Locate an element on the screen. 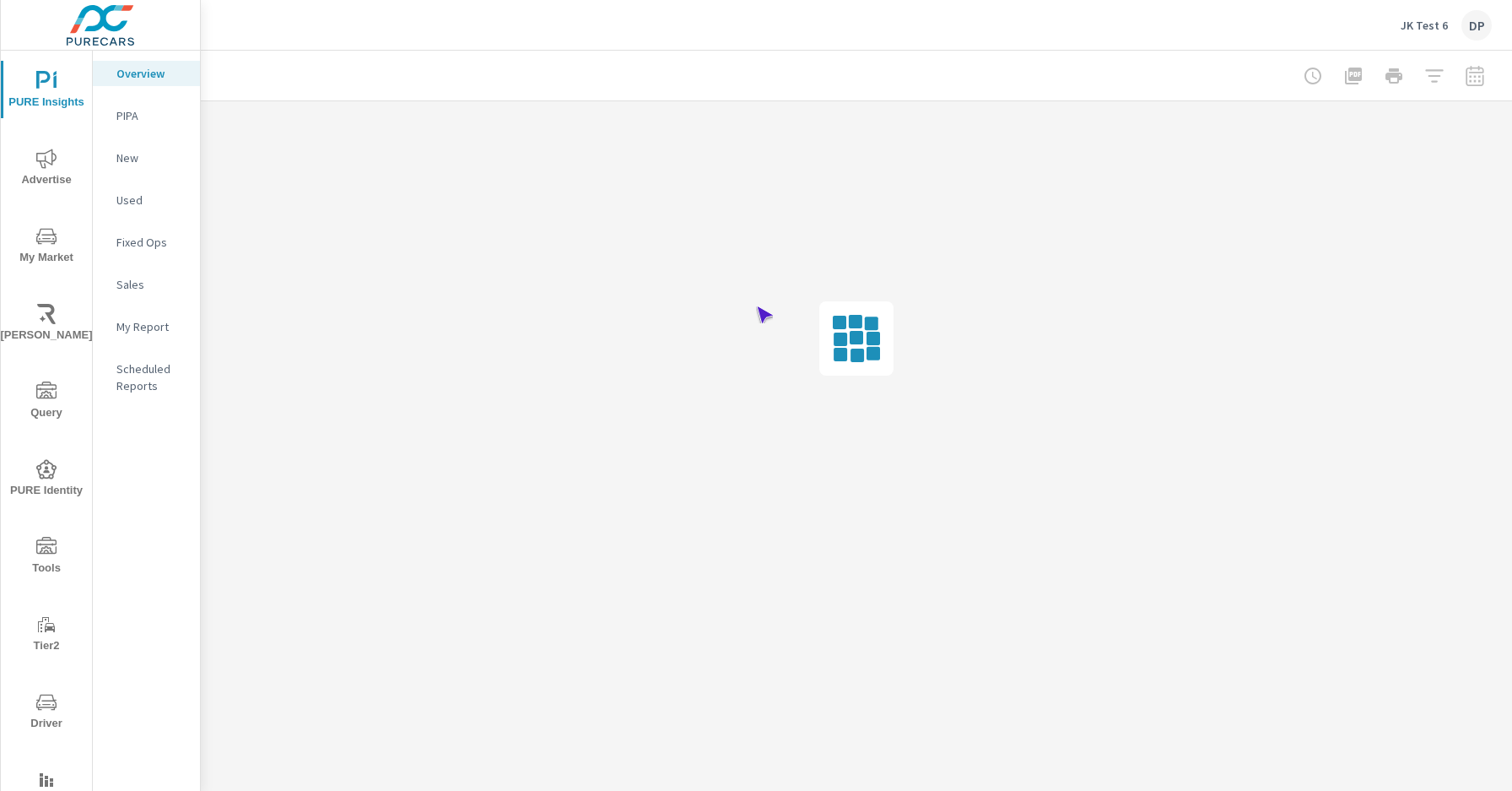 The width and height of the screenshot is (1512, 791). p: PIPA is located at coordinates (151, 116).